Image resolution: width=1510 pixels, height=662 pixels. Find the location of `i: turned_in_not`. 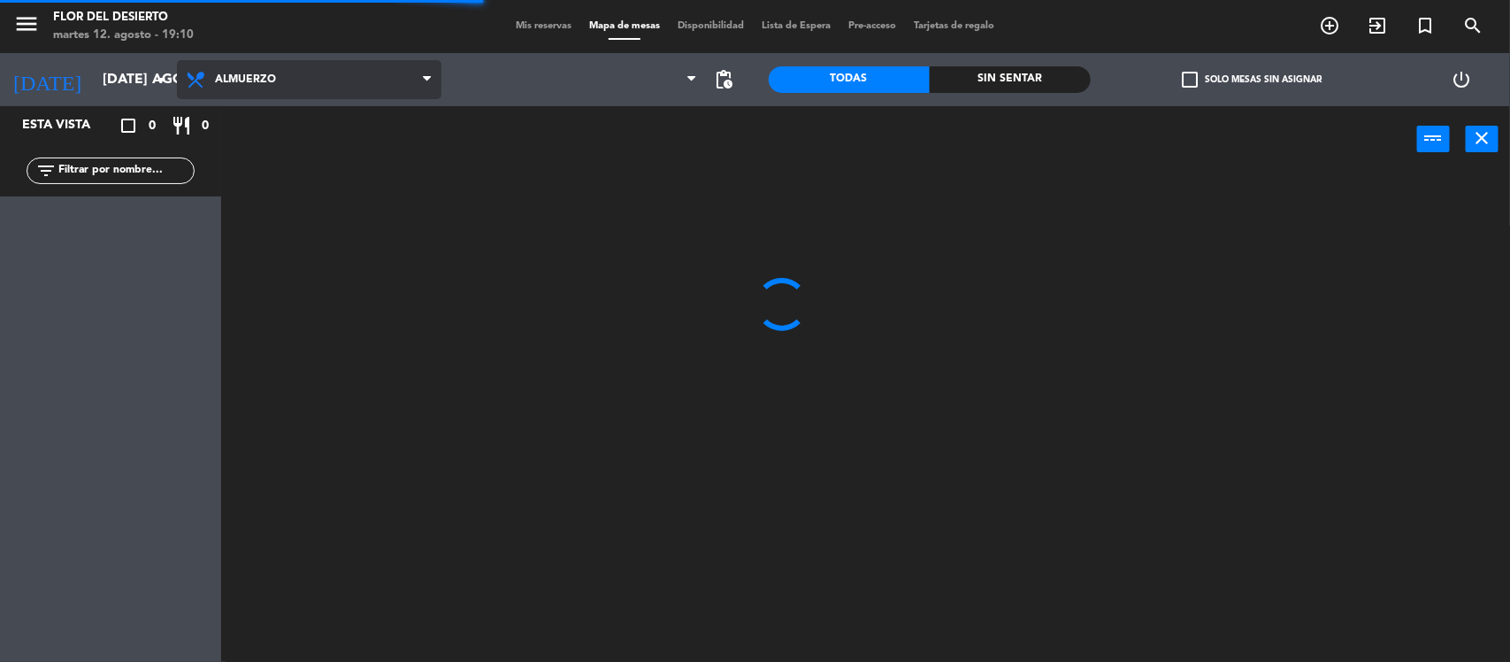

i: turned_in_not is located at coordinates (1425, 26).